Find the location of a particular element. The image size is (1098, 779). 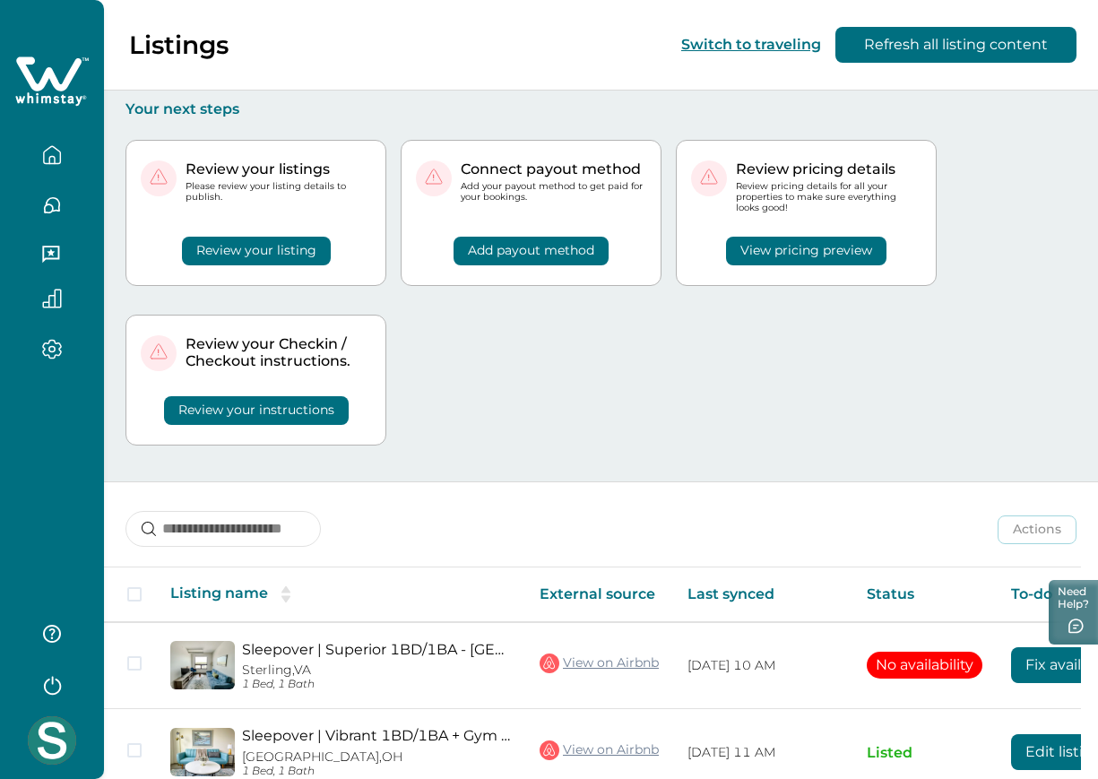

button: sorting is located at coordinates (286, 594).